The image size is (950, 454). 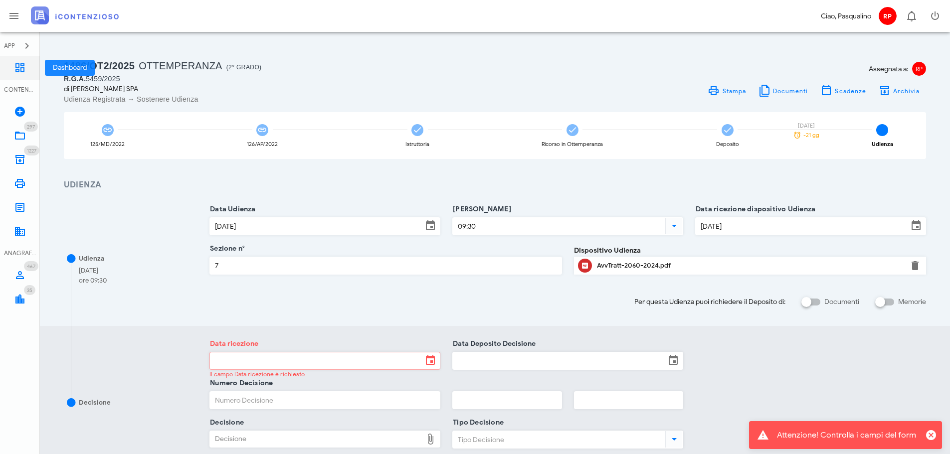 I want to click on button: Elimina, so click(x=915, y=266).